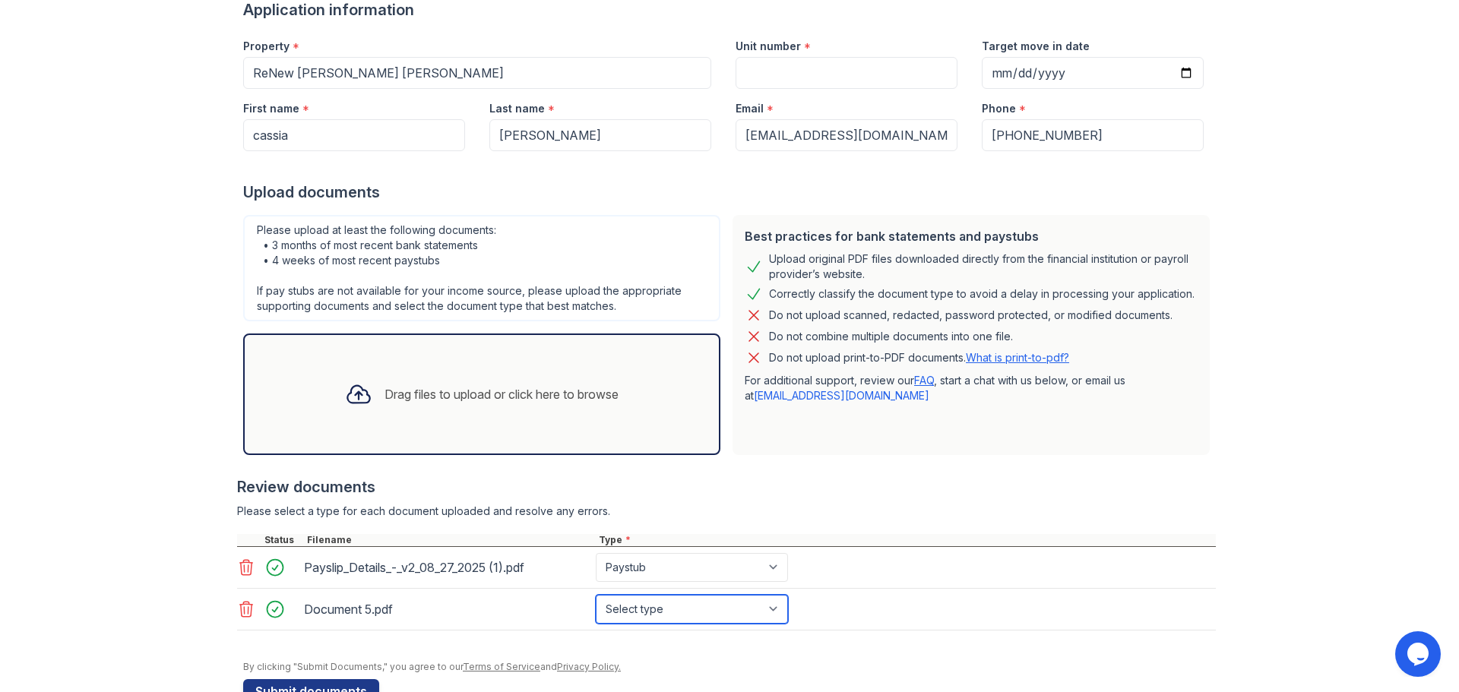 The image size is (1459, 692). Describe the element at coordinates (447, 610) in the screenshot. I see `div: Document 5.pdf` at that location.